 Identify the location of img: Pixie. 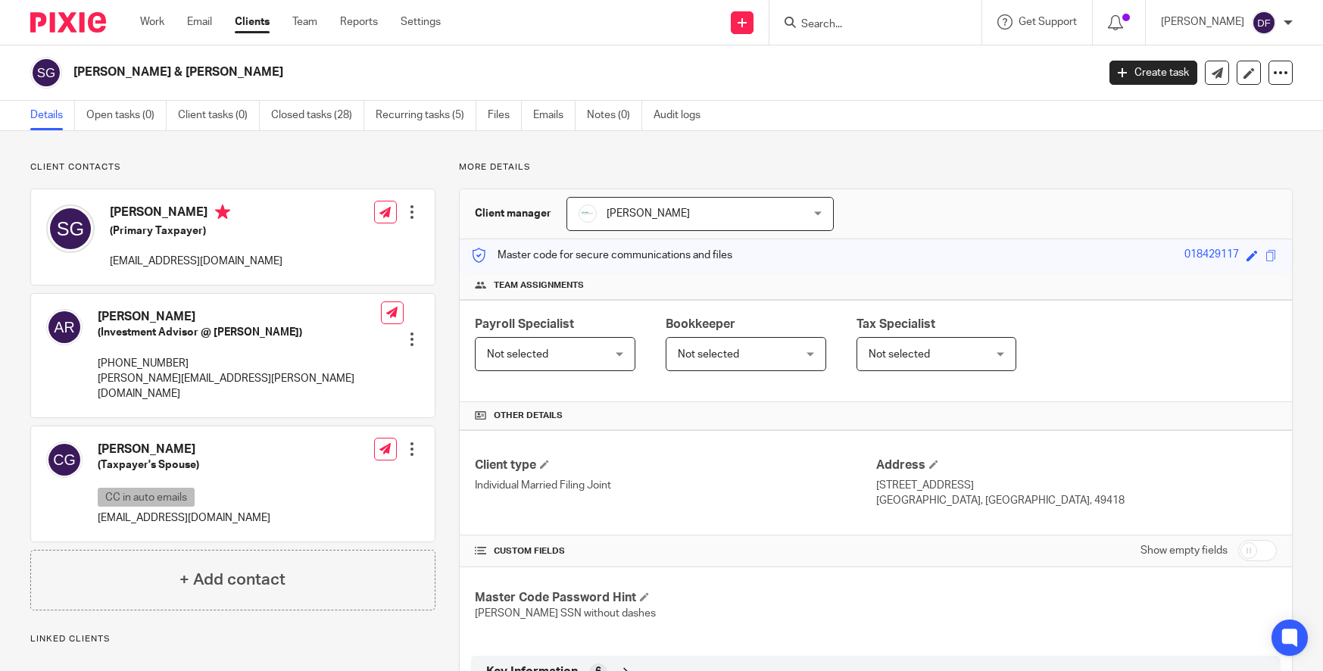
(68, 22).